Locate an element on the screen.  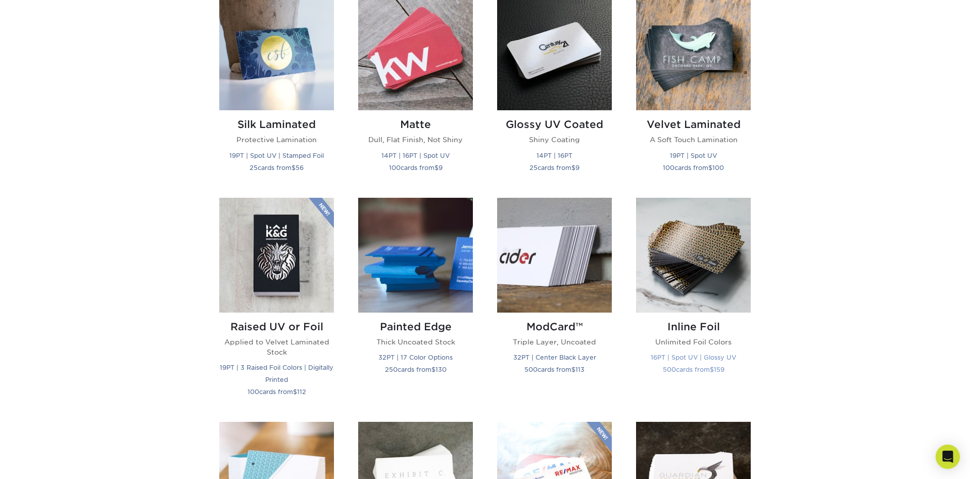
div: Open Intercom Messenger is located at coordinates (948, 456).